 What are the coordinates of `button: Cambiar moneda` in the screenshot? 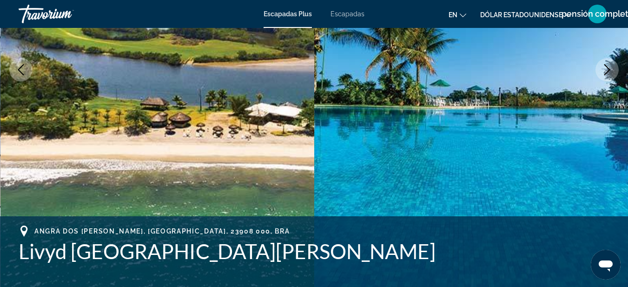 It's located at (525, 14).